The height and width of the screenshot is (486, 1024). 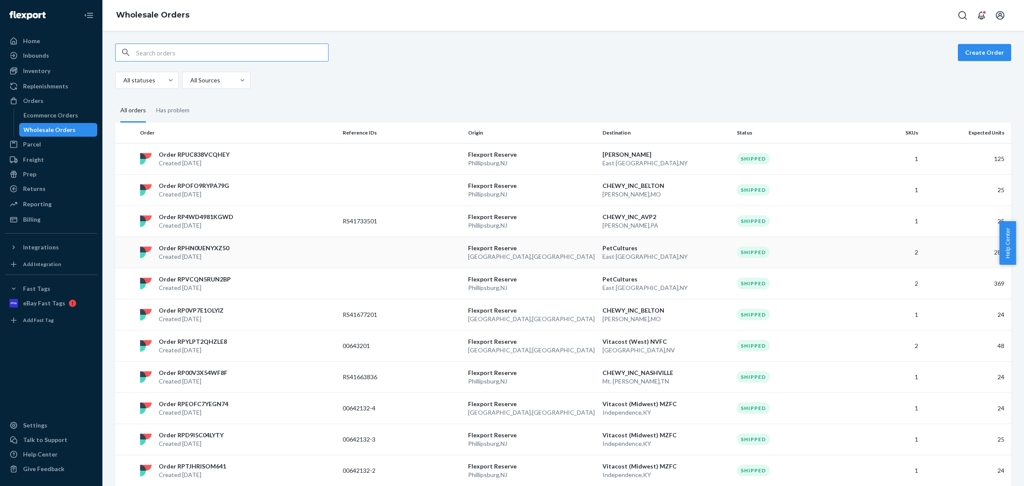 What do you see at coordinates (1008, 243) in the screenshot?
I see `span: Help Center` at bounding box center [1008, 243].